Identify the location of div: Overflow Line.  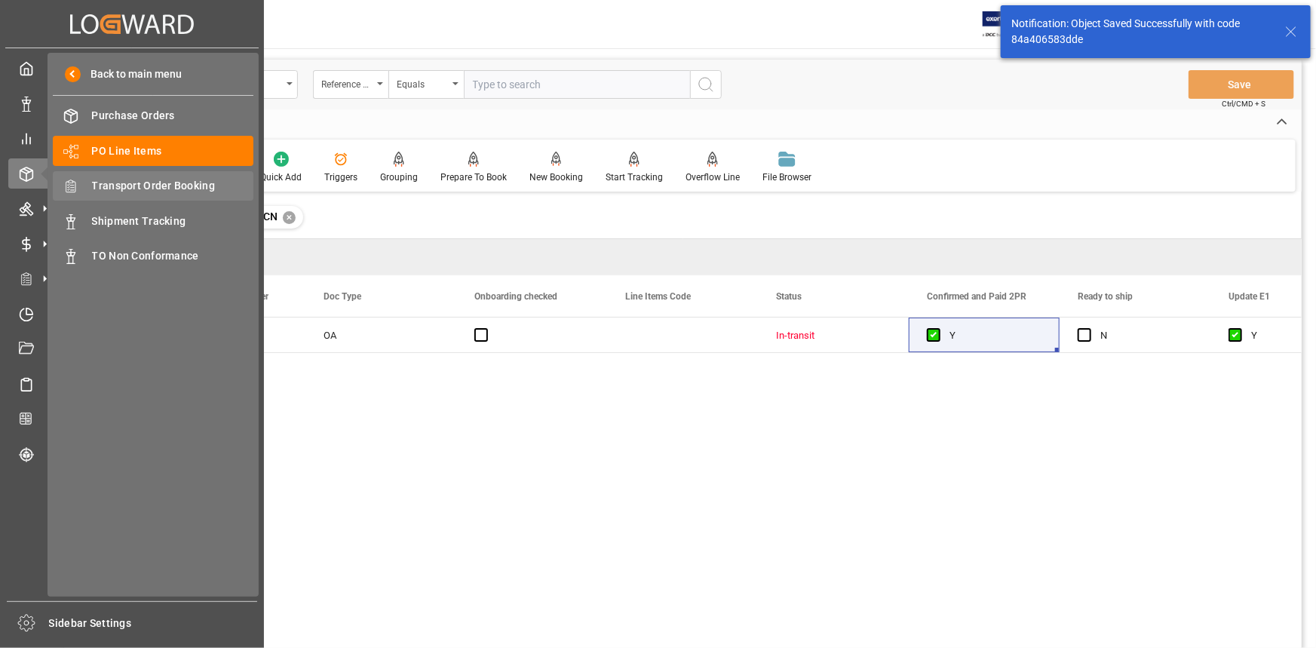
(713, 177).